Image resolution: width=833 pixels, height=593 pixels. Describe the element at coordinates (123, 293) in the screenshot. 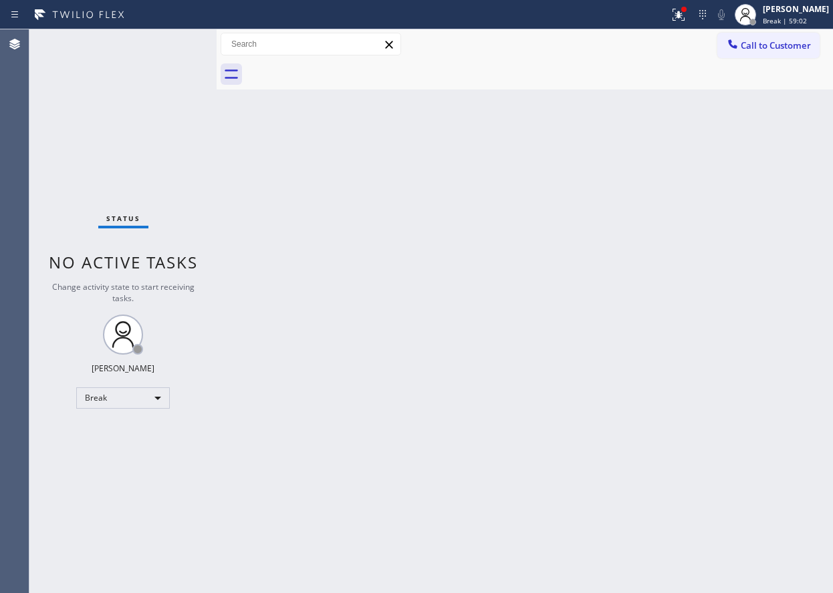

I see `span: Change activity state to start receiving tasks.` at that location.